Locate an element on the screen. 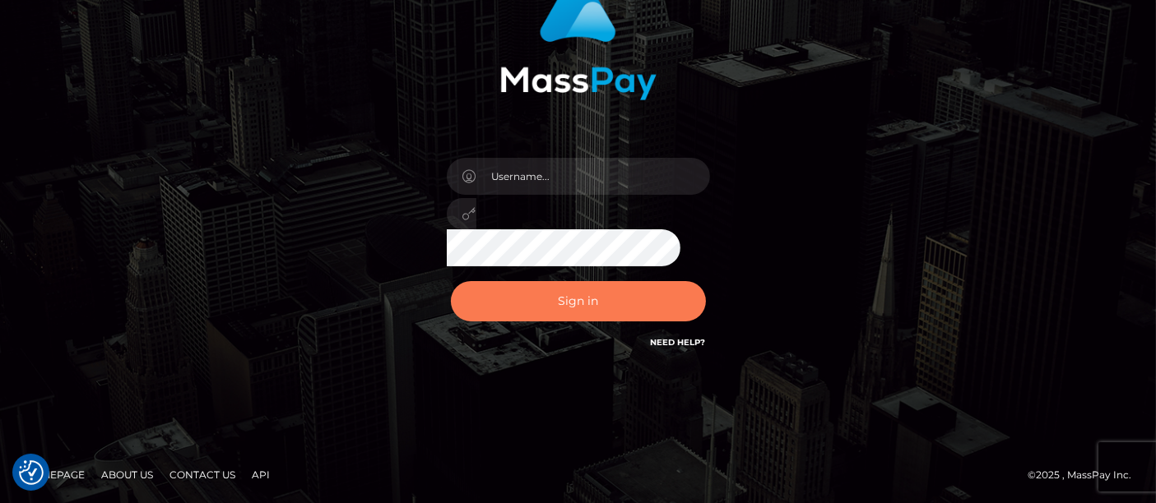  div: © 2025 , MassPay Inc. is located at coordinates (1085, 475).